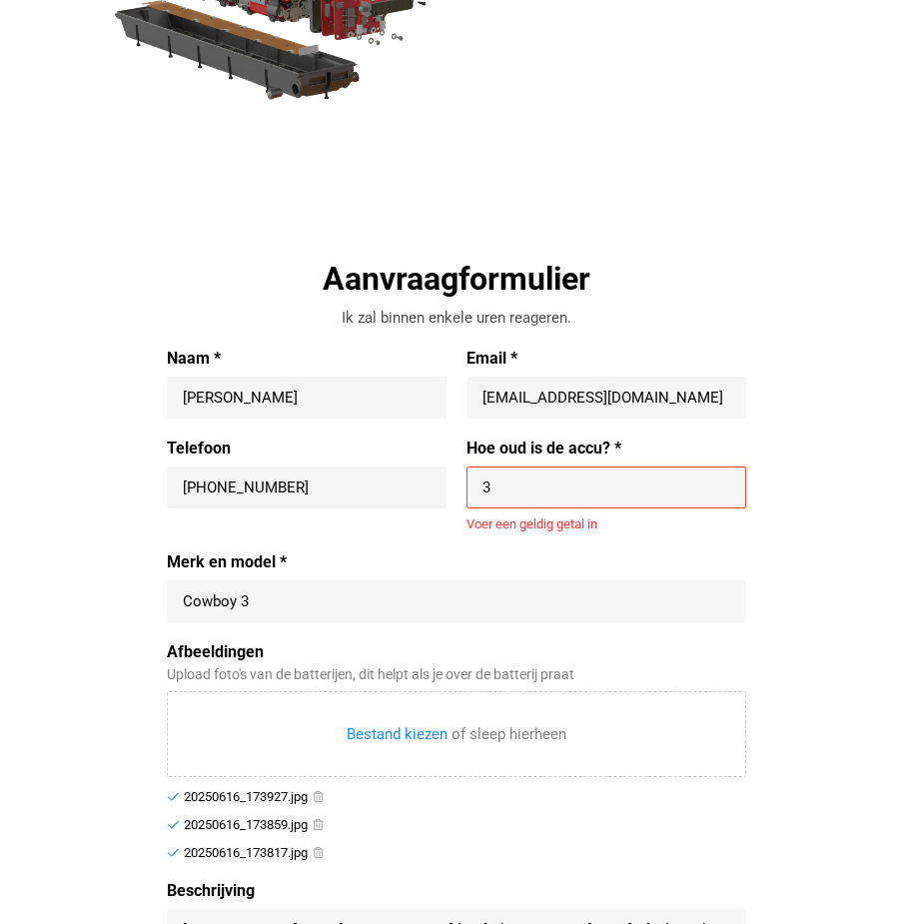  Describe the element at coordinates (456, 601) in the screenshot. I see `input: Merk en model *` at that location.